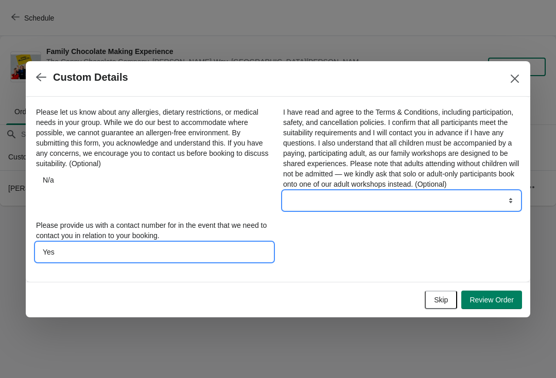 This screenshot has height=378, width=556. What do you see at coordinates (91, 77) in the screenshot?
I see `h2: Custom Details` at bounding box center [91, 77].